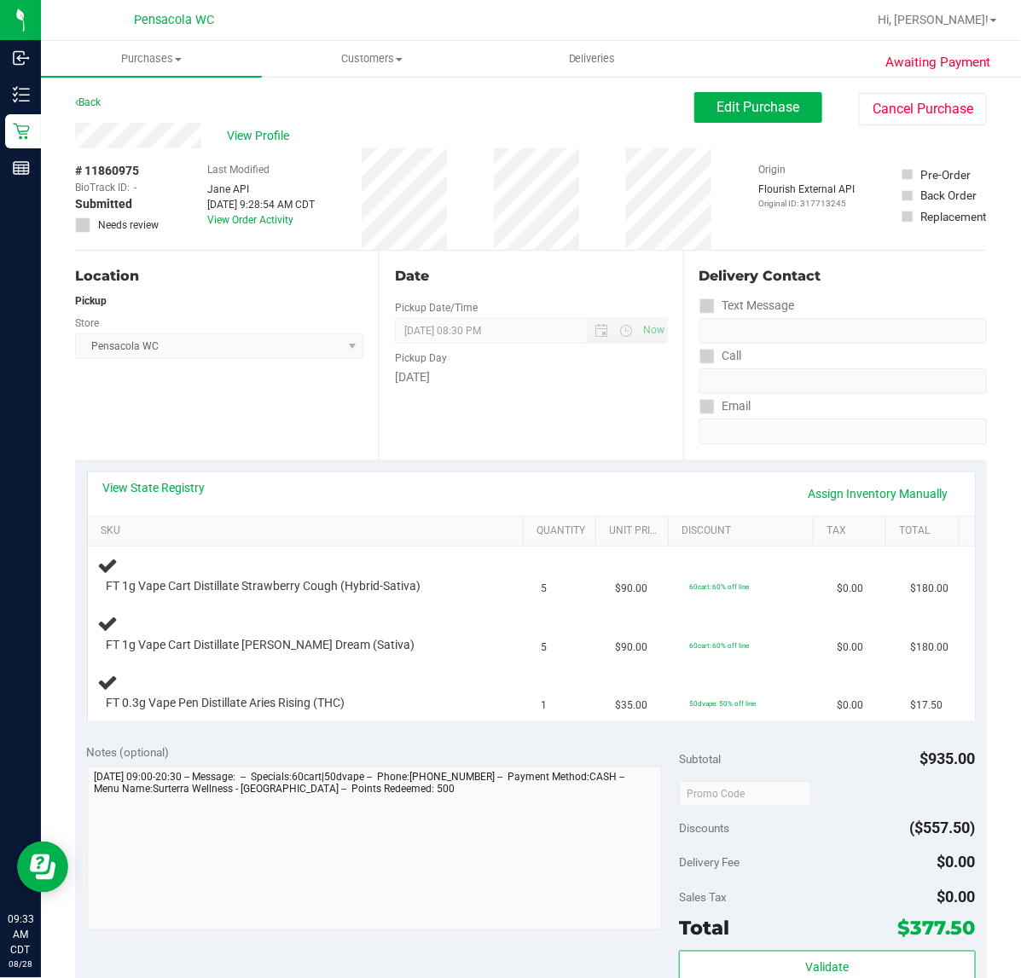  Describe the element at coordinates (949, 195) in the screenshot. I see `div: Back Order` at that location.